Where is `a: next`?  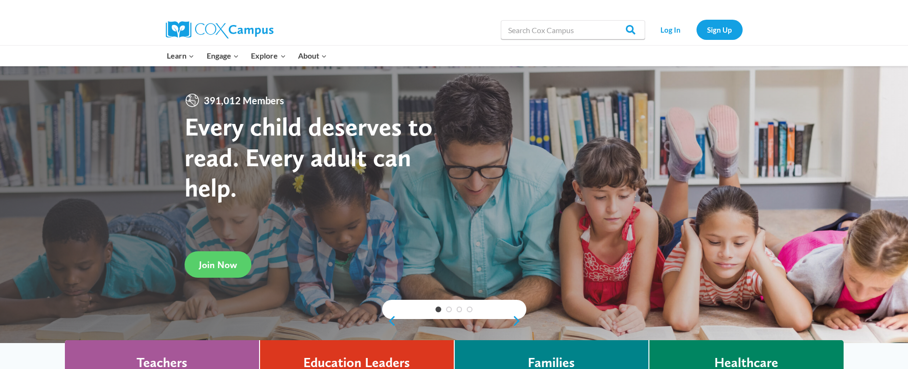
a: next is located at coordinates (519, 321).